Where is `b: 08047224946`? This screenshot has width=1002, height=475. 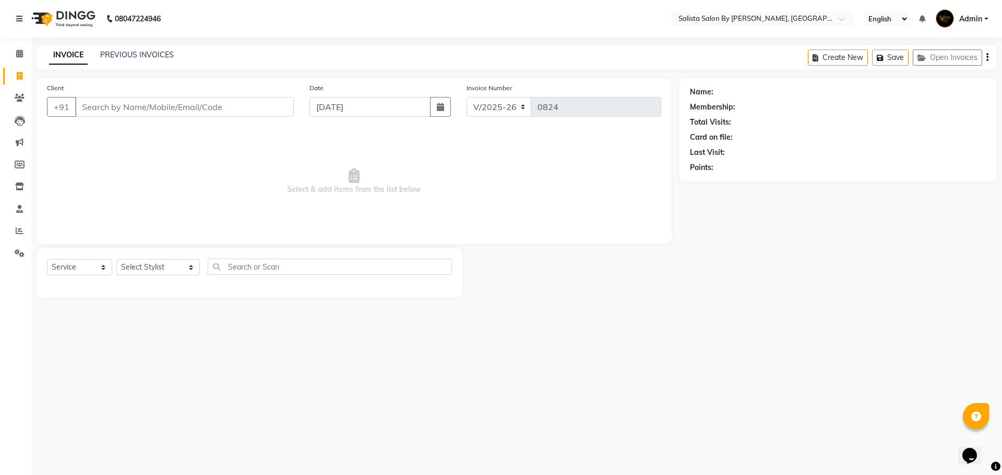
b: 08047224946 is located at coordinates (138, 19).